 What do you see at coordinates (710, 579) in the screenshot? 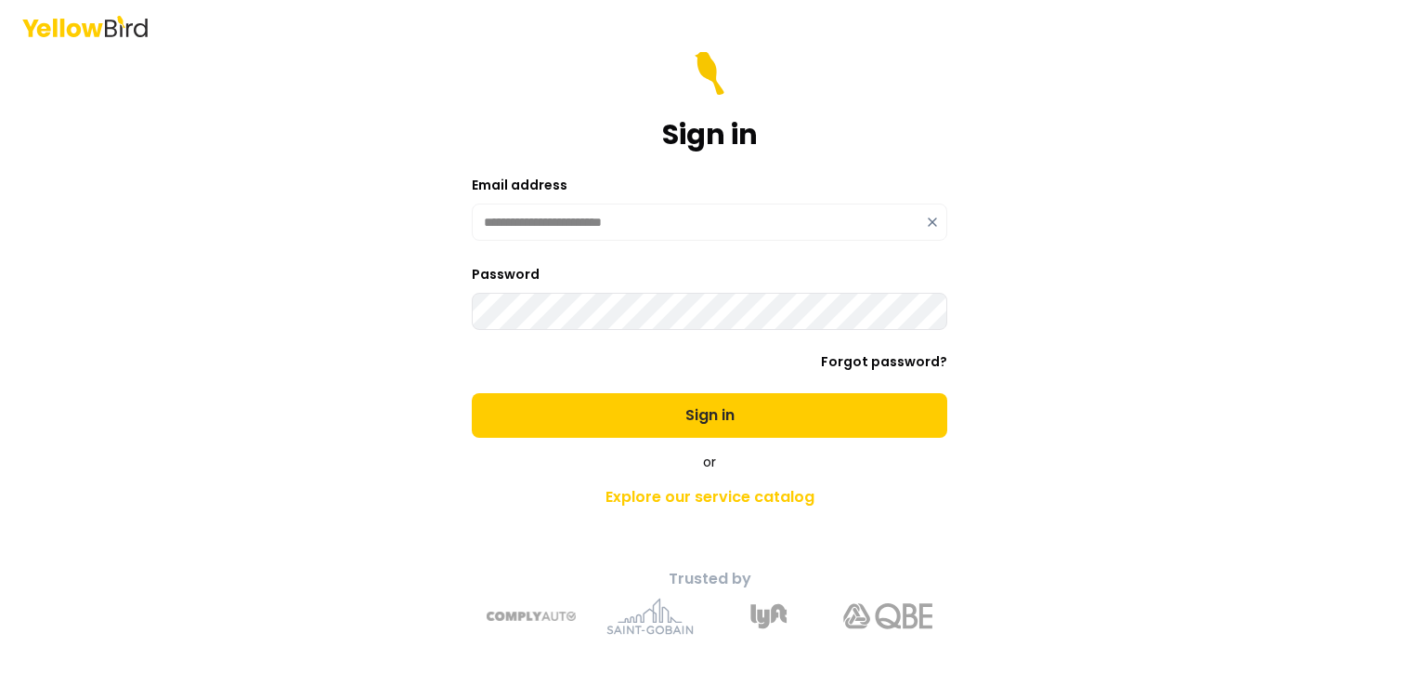
I see `p: Trusted by` at bounding box center [710, 579].